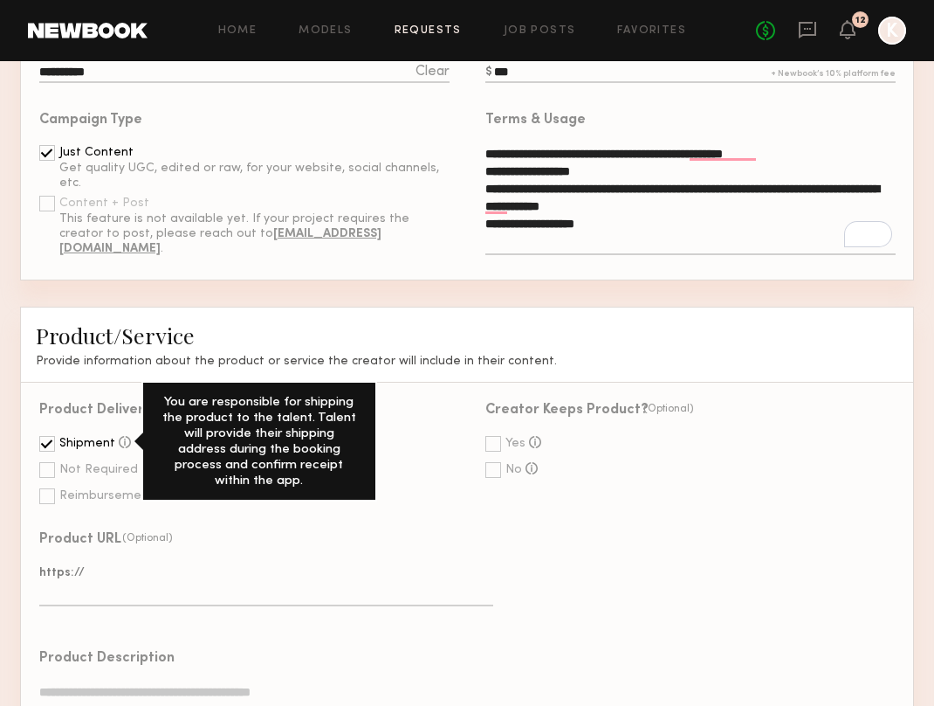 This screenshot has height=706, width=934. Describe the element at coordinates (567, 410) in the screenshot. I see `div: Creator Keeps Product?` at that location.